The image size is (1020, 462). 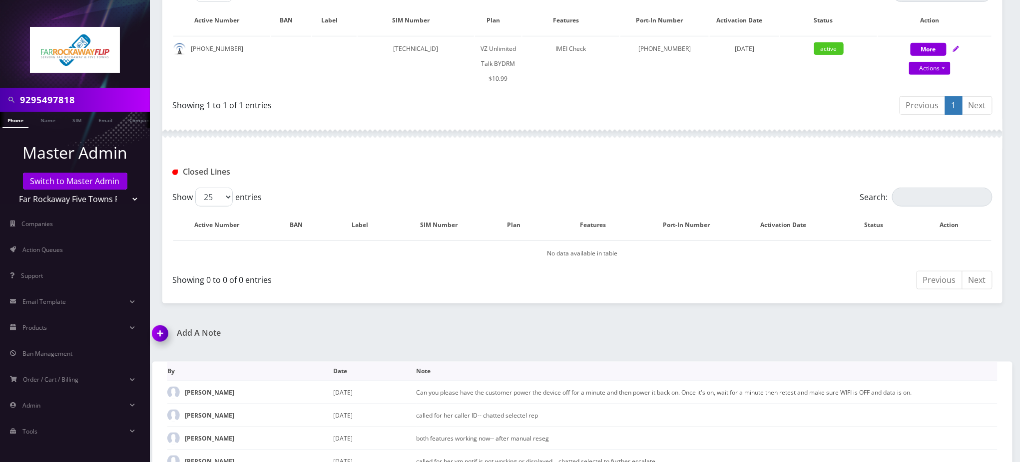 I want to click on button: Switch to Master Admin, so click(x=75, y=181).